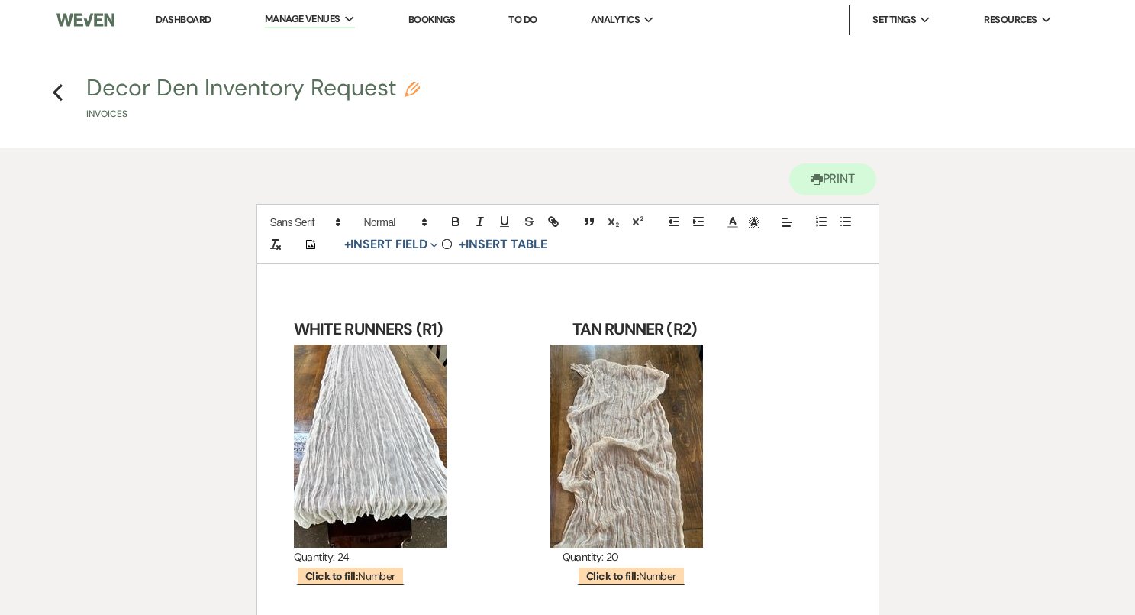  Describe the element at coordinates (183, 19) in the screenshot. I see `a: Dashboard` at that location.